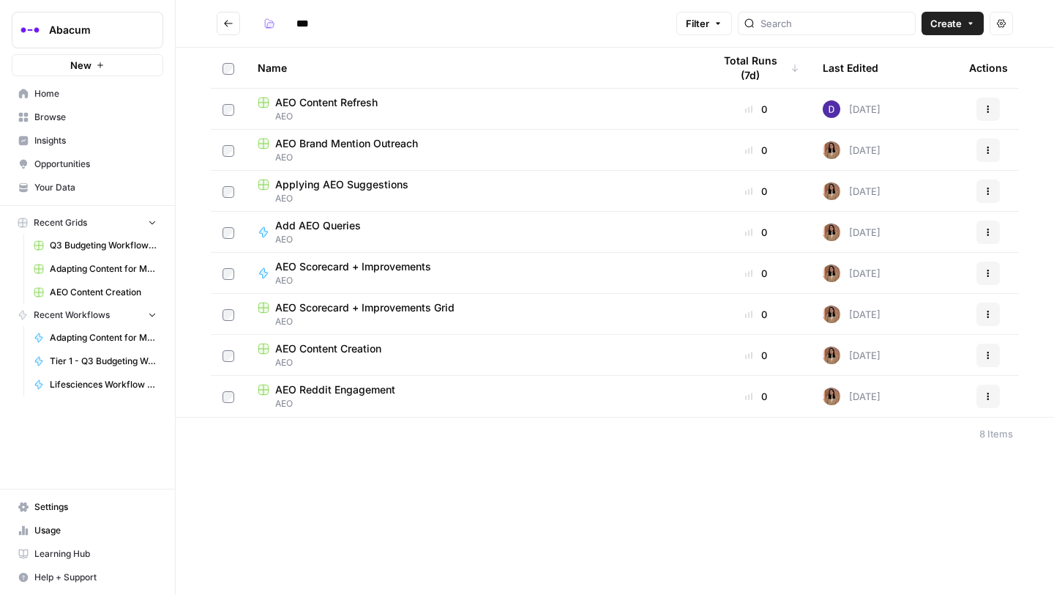 The height and width of the screenshot is (595, 1054). What do you see at coordinates (30, 30) in the screenshot?
I see `img: Abacum Logo` at bounding box center [30, 30].